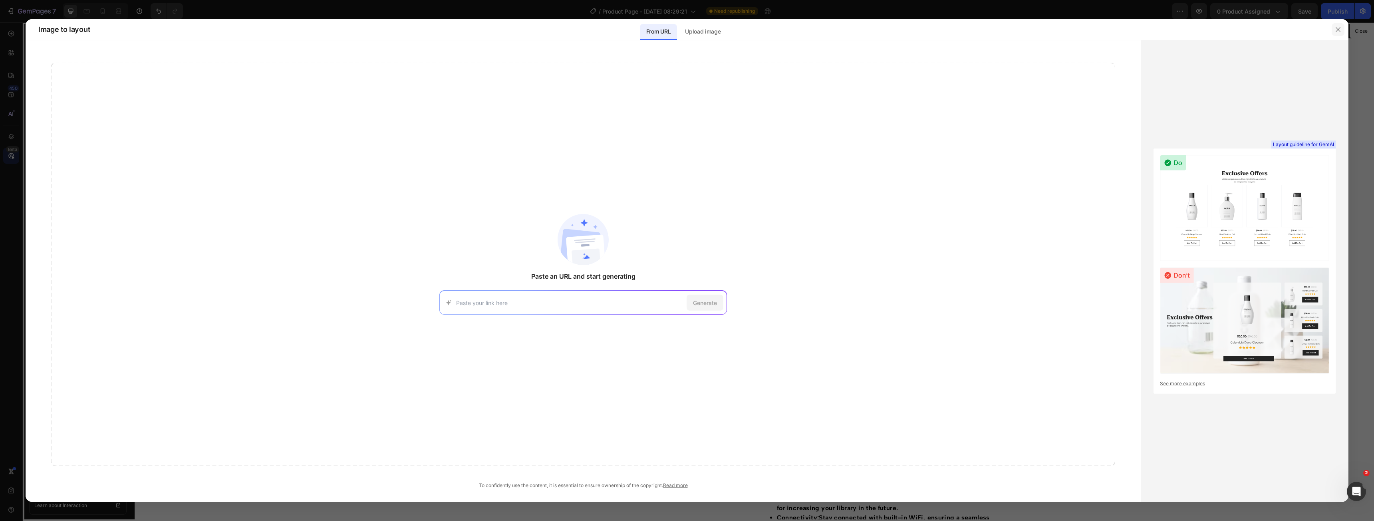 This screenshot has height=521, width=1374. Describe the element at coordinates (64, 30) in the screenshot. I see `span: Image to layout` at that location.